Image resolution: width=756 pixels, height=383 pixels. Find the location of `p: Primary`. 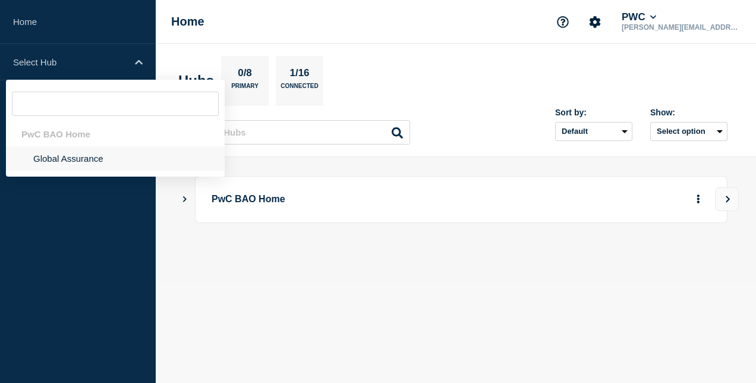

p: Primary is located at coordinates (245, 89).